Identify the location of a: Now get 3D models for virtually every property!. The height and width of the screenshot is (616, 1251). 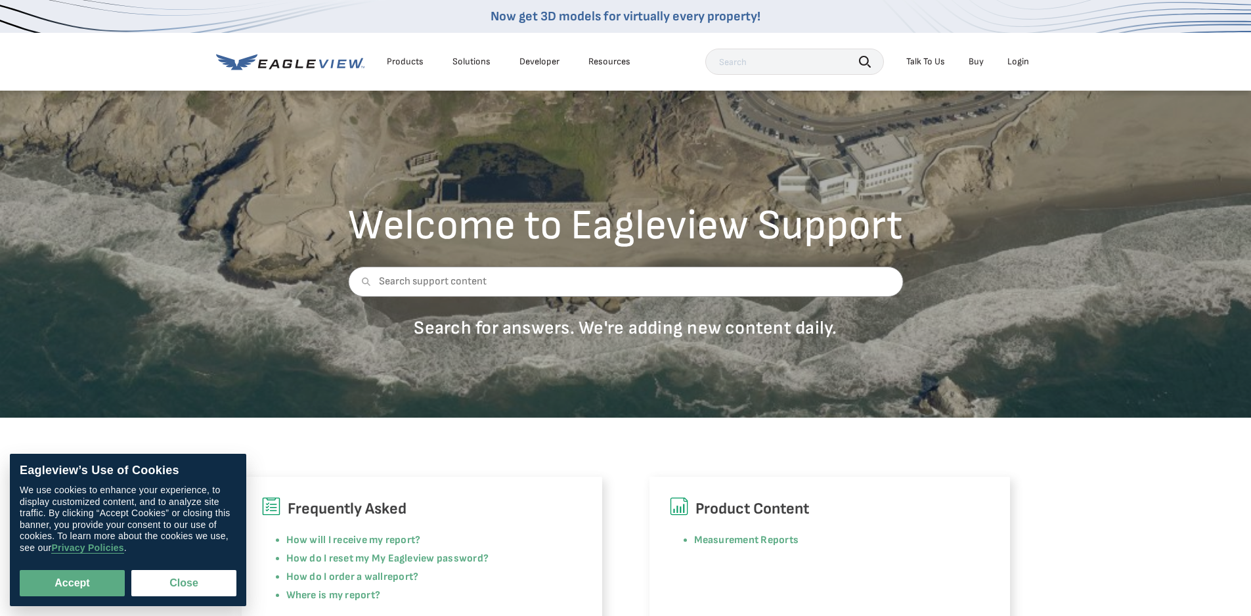
(625, 16).